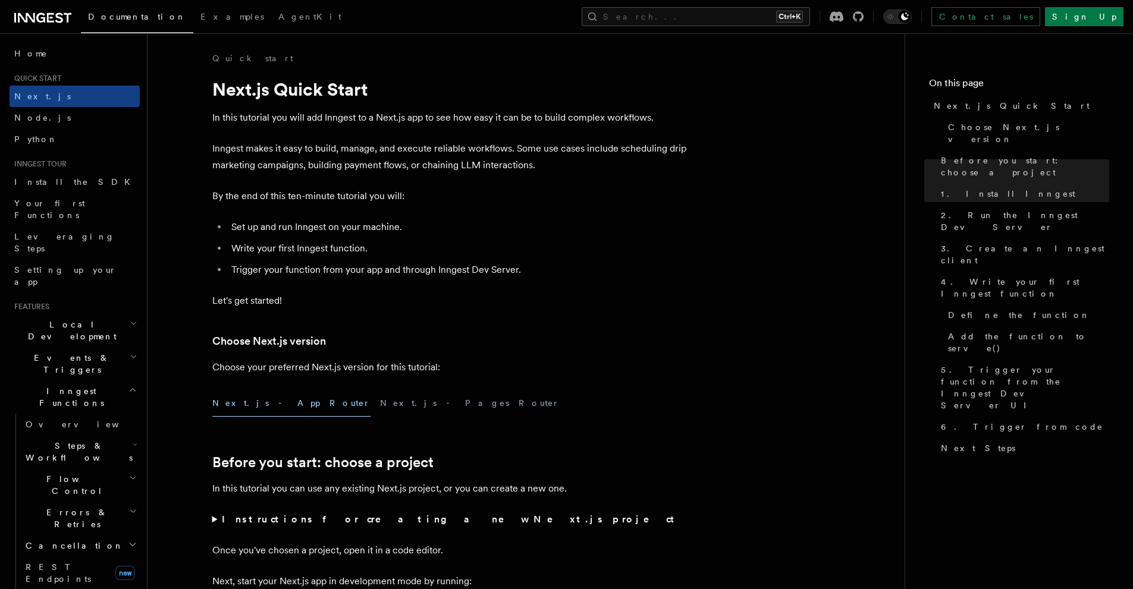 Image resolution: width=1133 pixels, height=589 pixels. What do you see at coordinates (36, 139) in the screenshot?
I see `span: Python` at bounding box center [36, 139].